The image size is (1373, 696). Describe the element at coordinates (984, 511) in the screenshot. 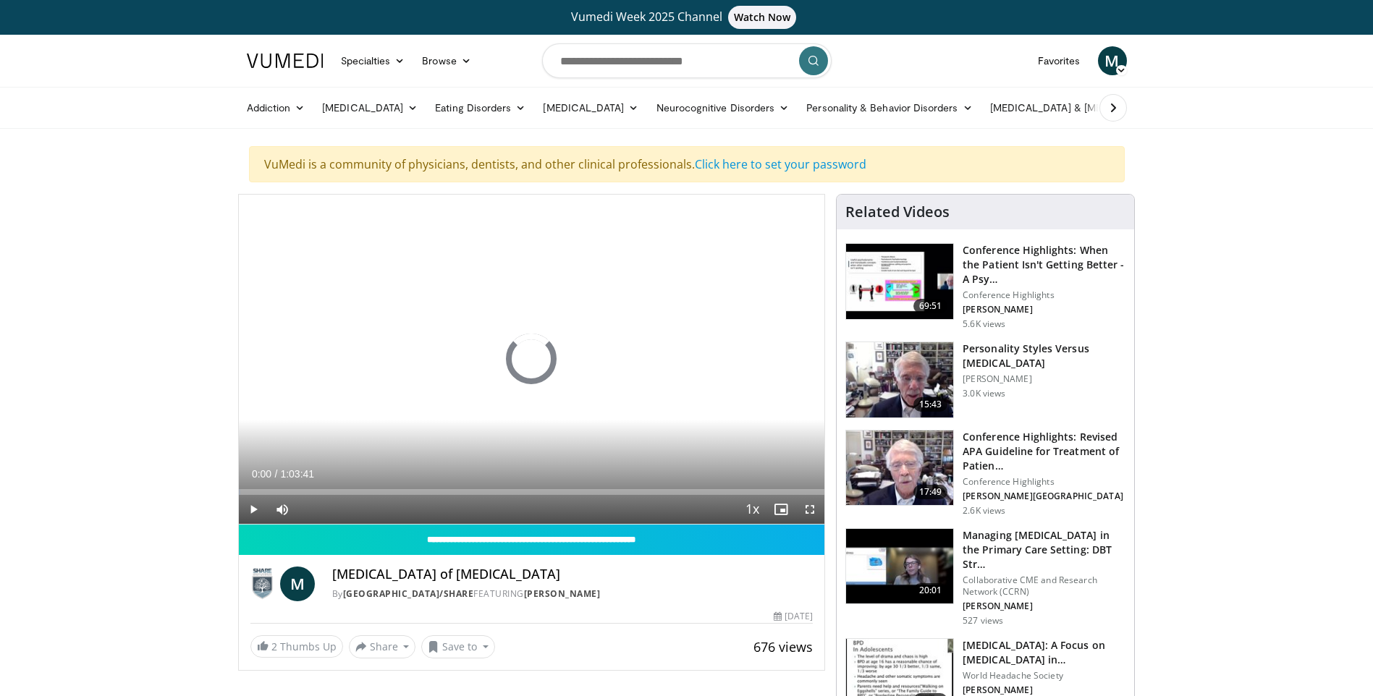

I see `p: 2.6K views` at that location.